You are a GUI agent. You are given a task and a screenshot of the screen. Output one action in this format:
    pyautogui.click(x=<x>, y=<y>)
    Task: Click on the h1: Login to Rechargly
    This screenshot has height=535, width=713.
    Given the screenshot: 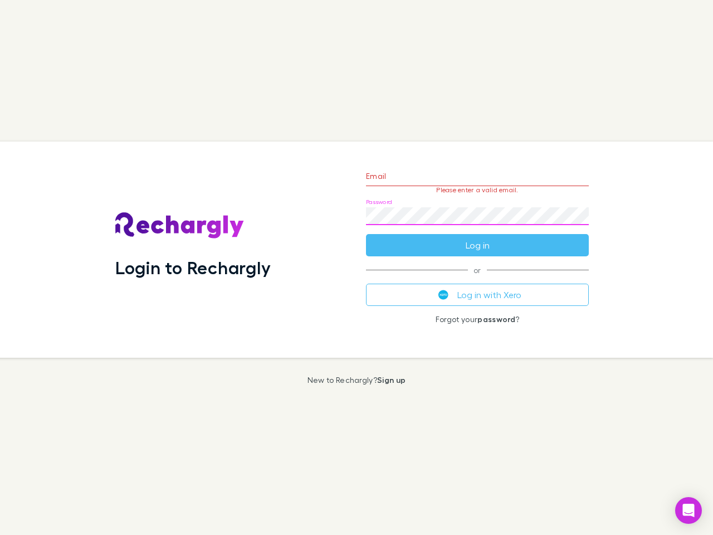 What is the action you would take?
    pyautogui.click(x=193, y=267)
    